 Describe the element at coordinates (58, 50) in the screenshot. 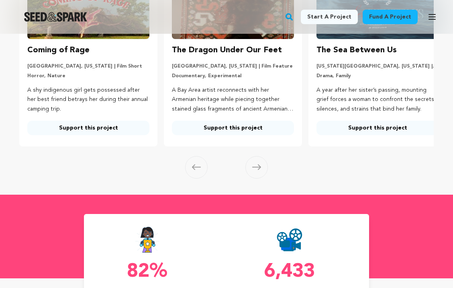

I see `h3: Coming of Rage` at that location.